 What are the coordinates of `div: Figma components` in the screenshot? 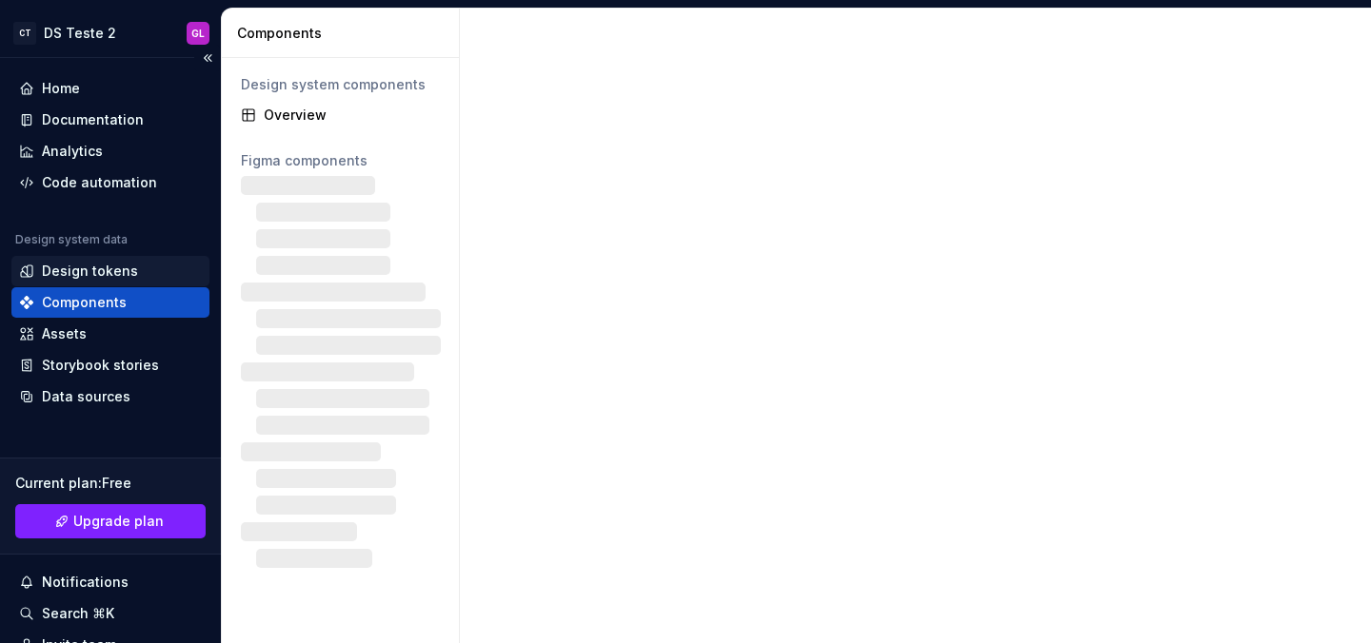 It's located at (340, 161).